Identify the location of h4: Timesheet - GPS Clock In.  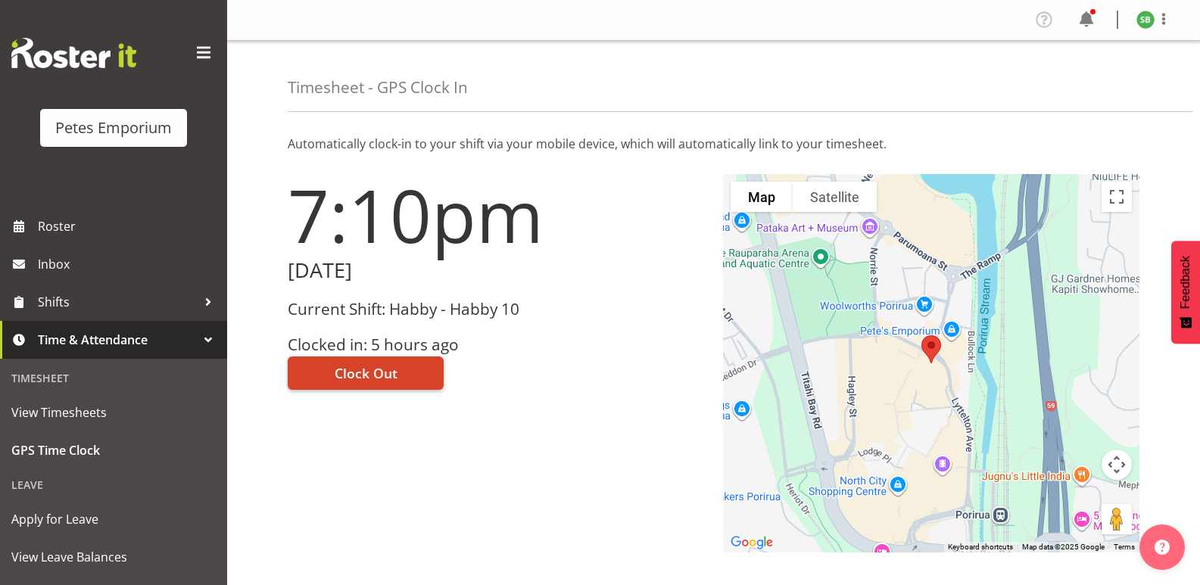
(378, 87).